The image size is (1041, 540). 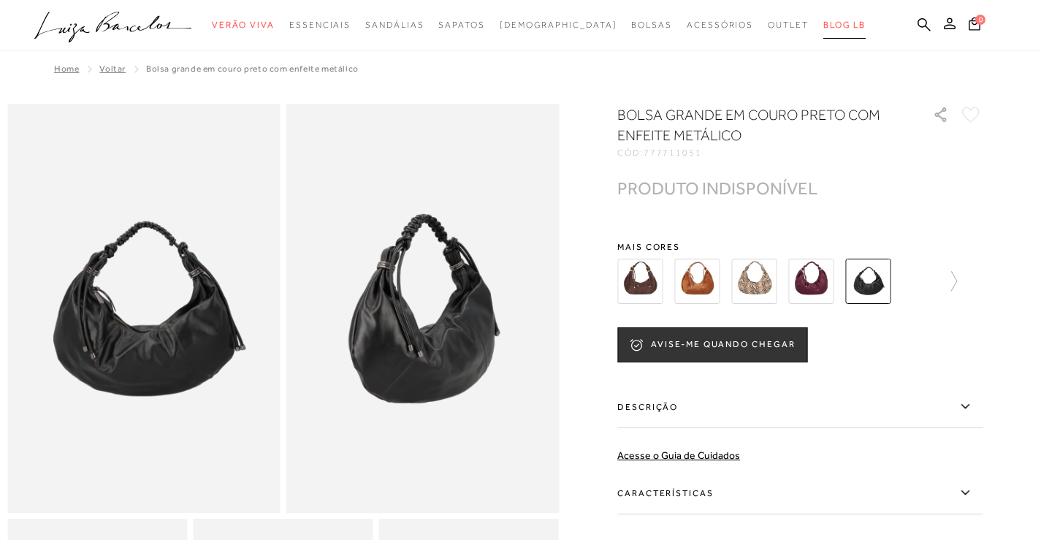 I want to click on a: BLOG LB, so click(x=844, y=25).